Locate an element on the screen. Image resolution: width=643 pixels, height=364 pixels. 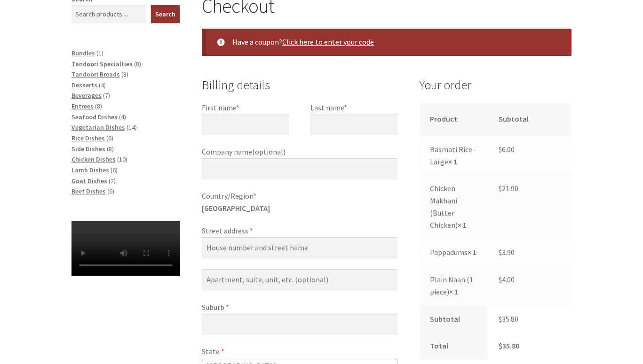
span: Goat Dishes is located at coordinates (89, 181).